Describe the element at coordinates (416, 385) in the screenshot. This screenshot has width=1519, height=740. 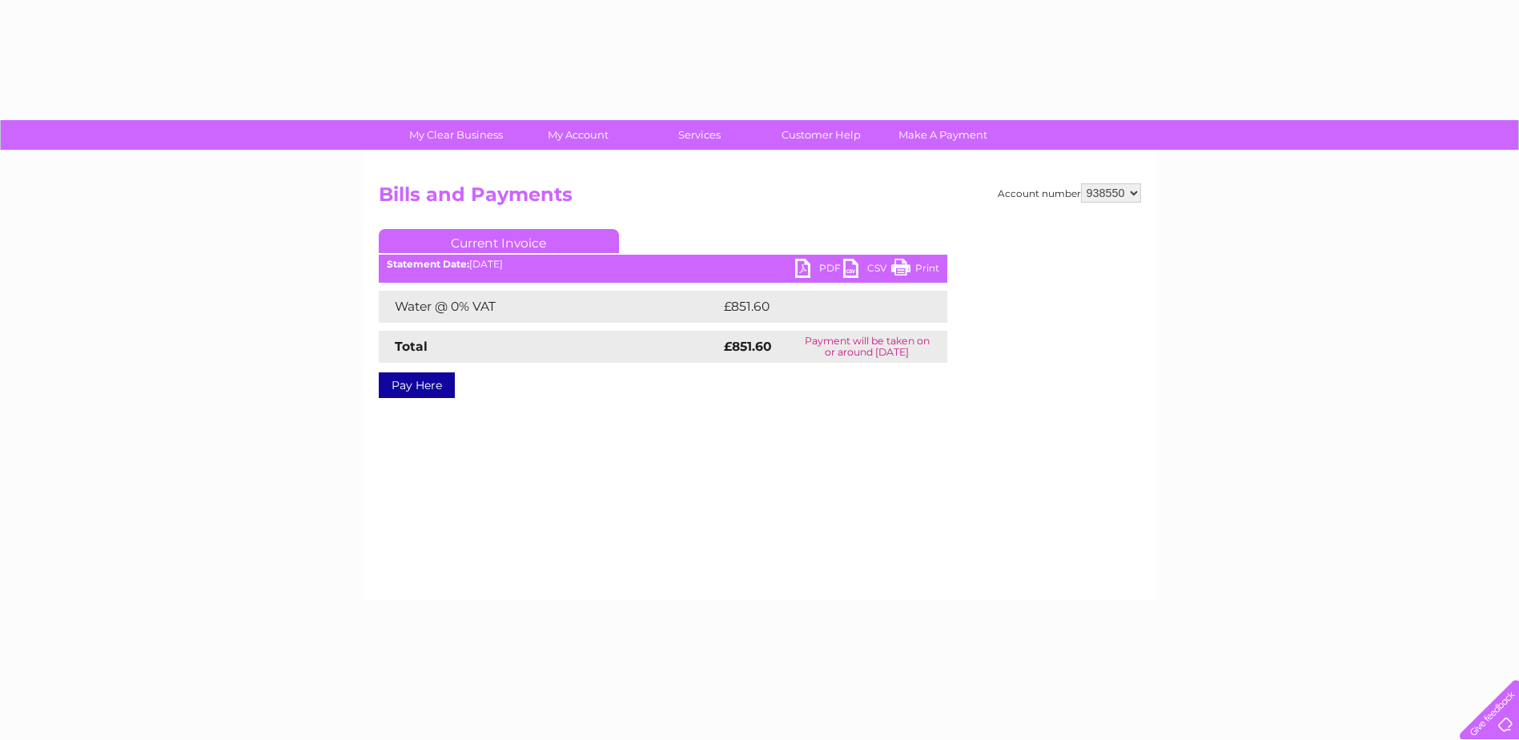
I see `a: Pay Here` at that location.